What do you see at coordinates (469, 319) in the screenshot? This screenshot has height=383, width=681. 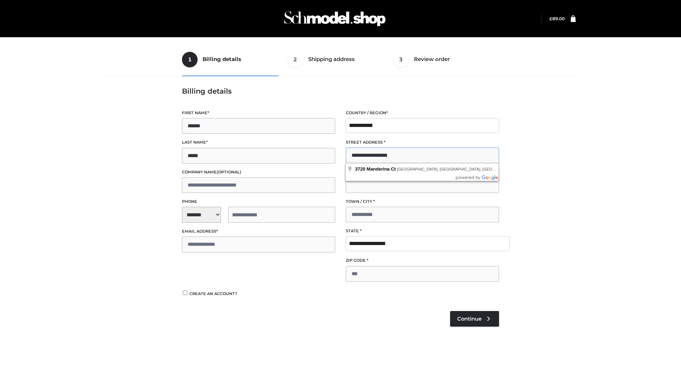 I see `span: Continue` at bounding box center [469, 319].